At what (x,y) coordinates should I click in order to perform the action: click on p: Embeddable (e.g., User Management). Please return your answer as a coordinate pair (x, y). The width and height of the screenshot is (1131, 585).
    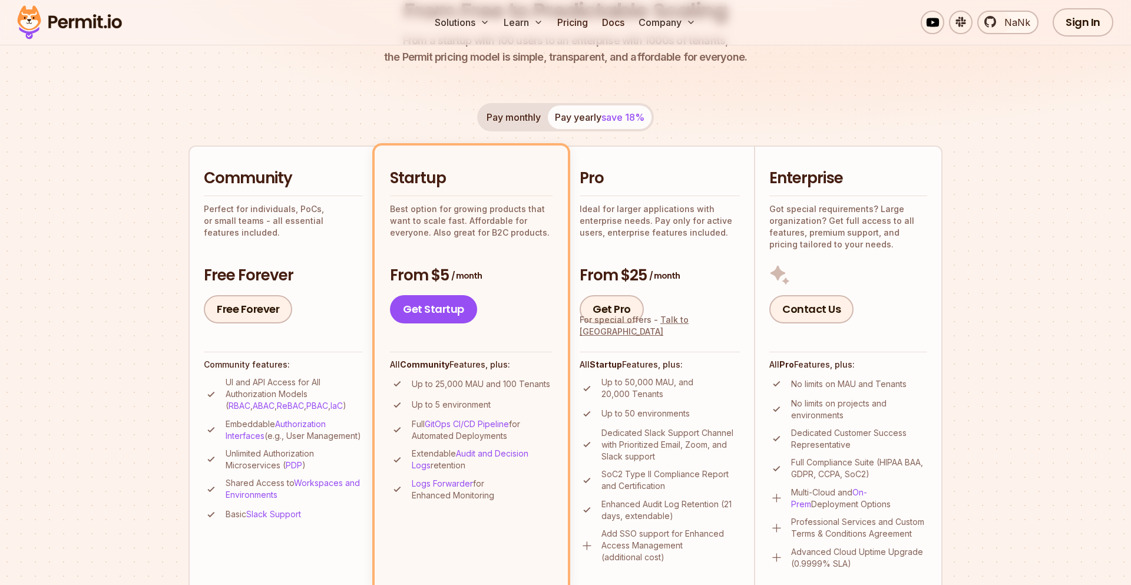
    Looking at the image, I should click on (294, 430).